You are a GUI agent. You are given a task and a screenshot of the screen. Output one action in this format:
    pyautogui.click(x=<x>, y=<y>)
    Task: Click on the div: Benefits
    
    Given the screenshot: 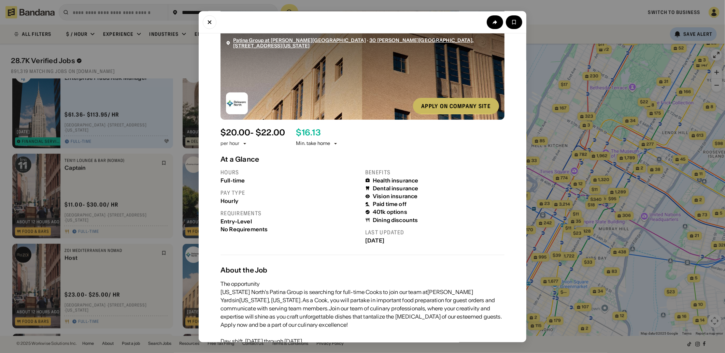 What is the action you would take?
    pyautogui.click(x=435, y=172)
    